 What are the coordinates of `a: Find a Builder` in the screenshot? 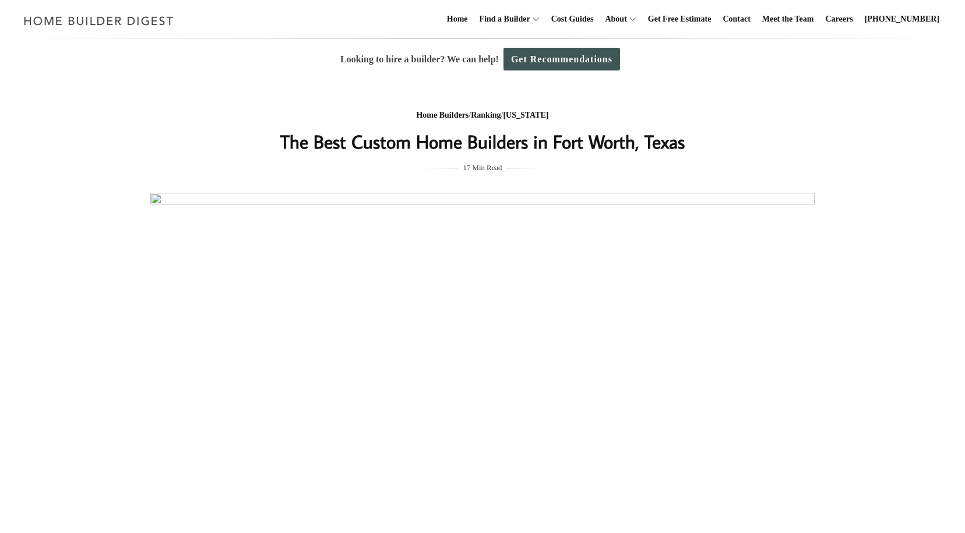 It's located at (502, 19).